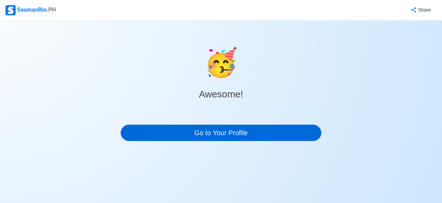  What do you see at coordinates (221, 94) in the screenshot?
I see `h3: Awesome!` at bounding box center [221, 94].